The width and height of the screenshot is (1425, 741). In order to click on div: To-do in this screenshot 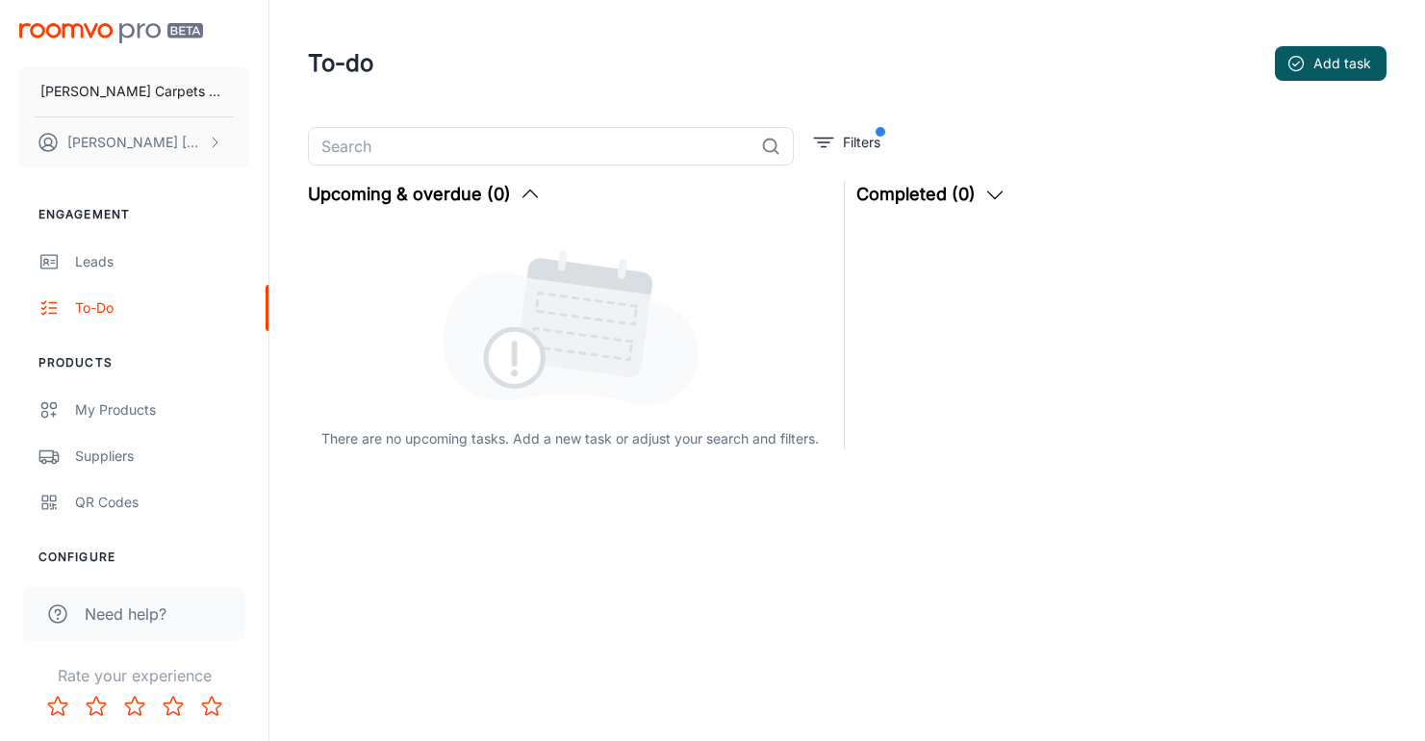, I will do `click(162, 308)`.